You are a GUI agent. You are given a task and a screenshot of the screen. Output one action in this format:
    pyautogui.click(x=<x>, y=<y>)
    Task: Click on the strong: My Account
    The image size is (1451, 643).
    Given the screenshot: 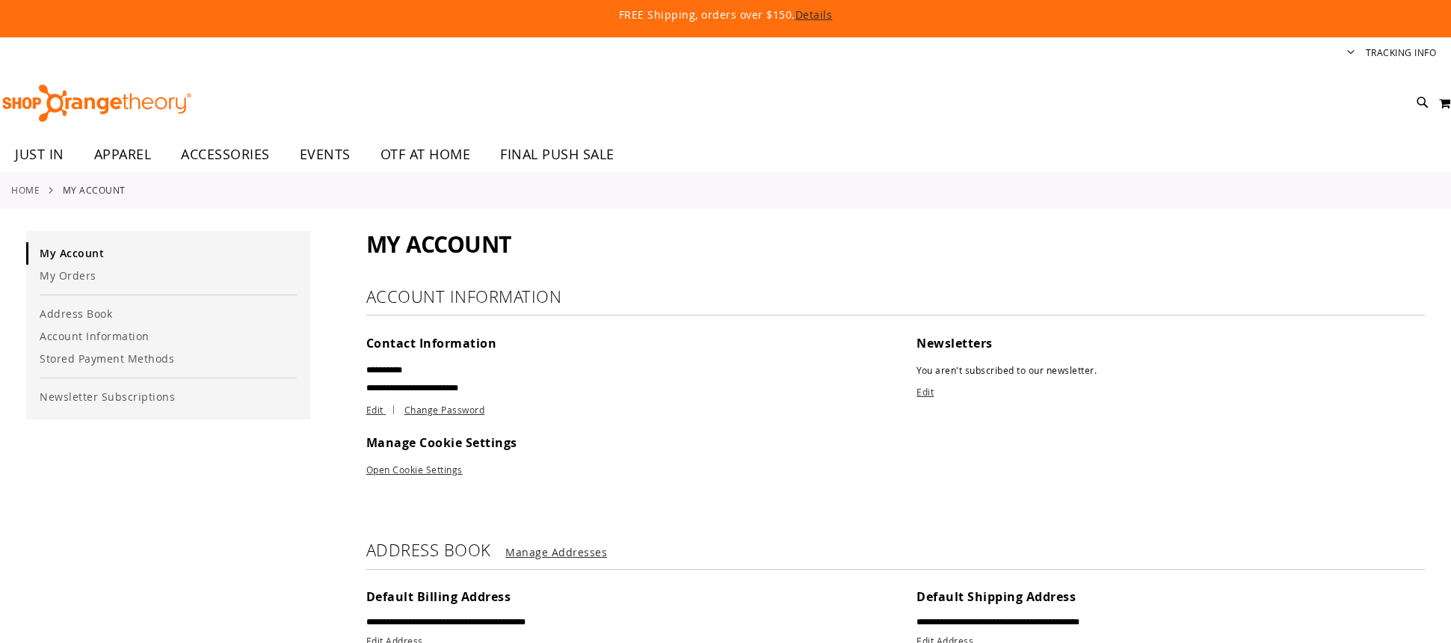 What is the action you would take?
    pyautogui.click(x=94, y=190)
    